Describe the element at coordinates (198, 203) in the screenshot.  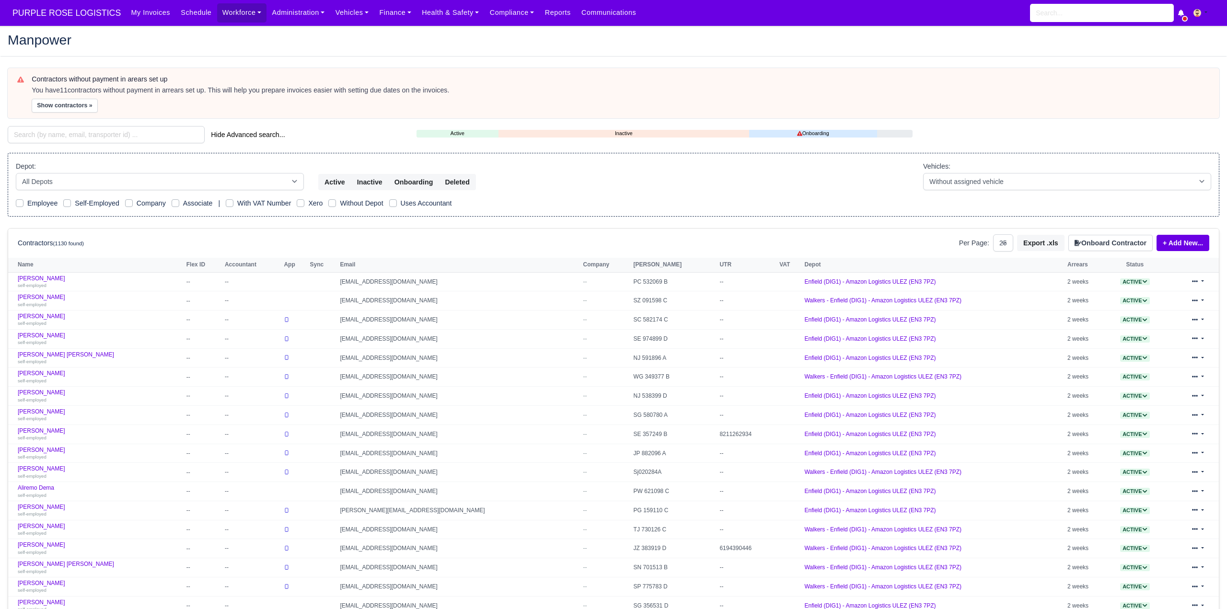
I see `label: Associate` at that location.